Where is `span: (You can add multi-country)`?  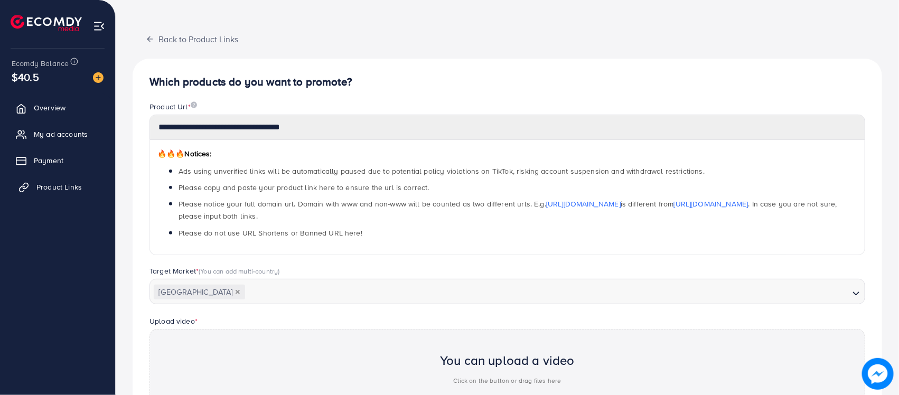 span: (You can add multi-country) is located at coordinates (239, 271).